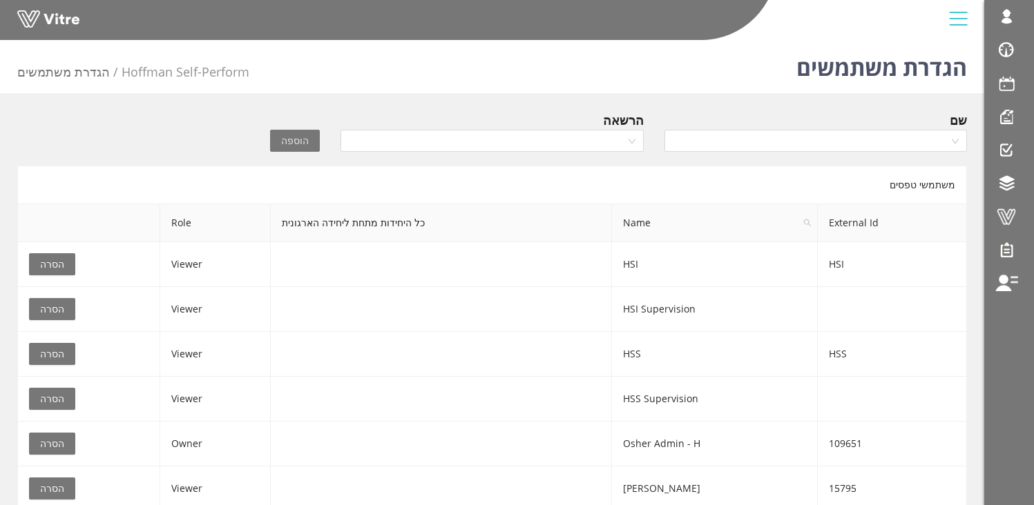 The width and height of the screenshot is (1034, 505). I want to click on span: 109651, so click(845, 443).